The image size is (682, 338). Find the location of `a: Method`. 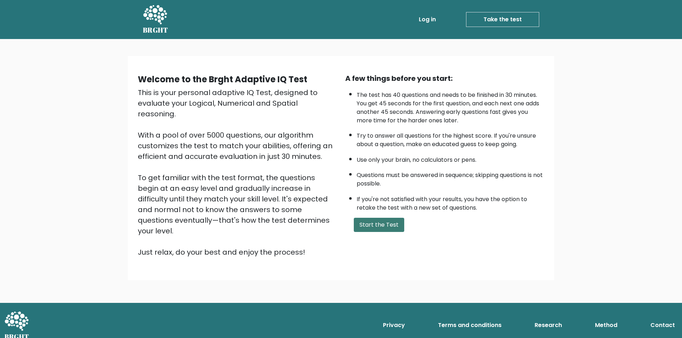

a: Method is located at coordinates (606, 326).